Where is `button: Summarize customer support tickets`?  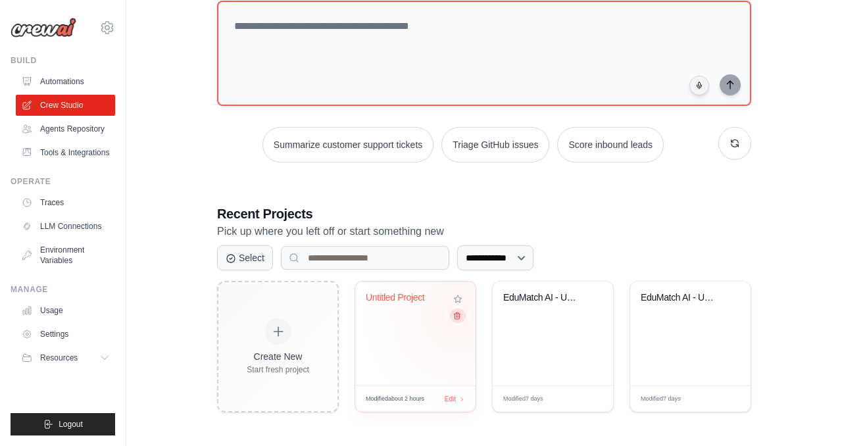 button: Summarize customer support tickets is located at coordinates (348, 145).